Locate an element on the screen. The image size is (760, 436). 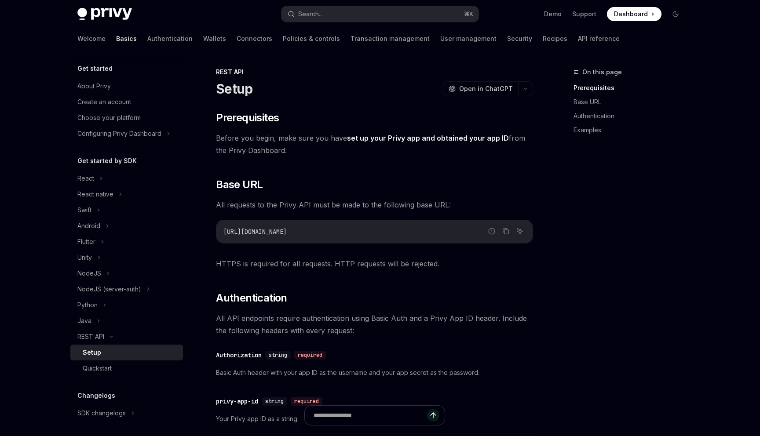
span: Open in ChatGPT is located at coordinates (486, 89).